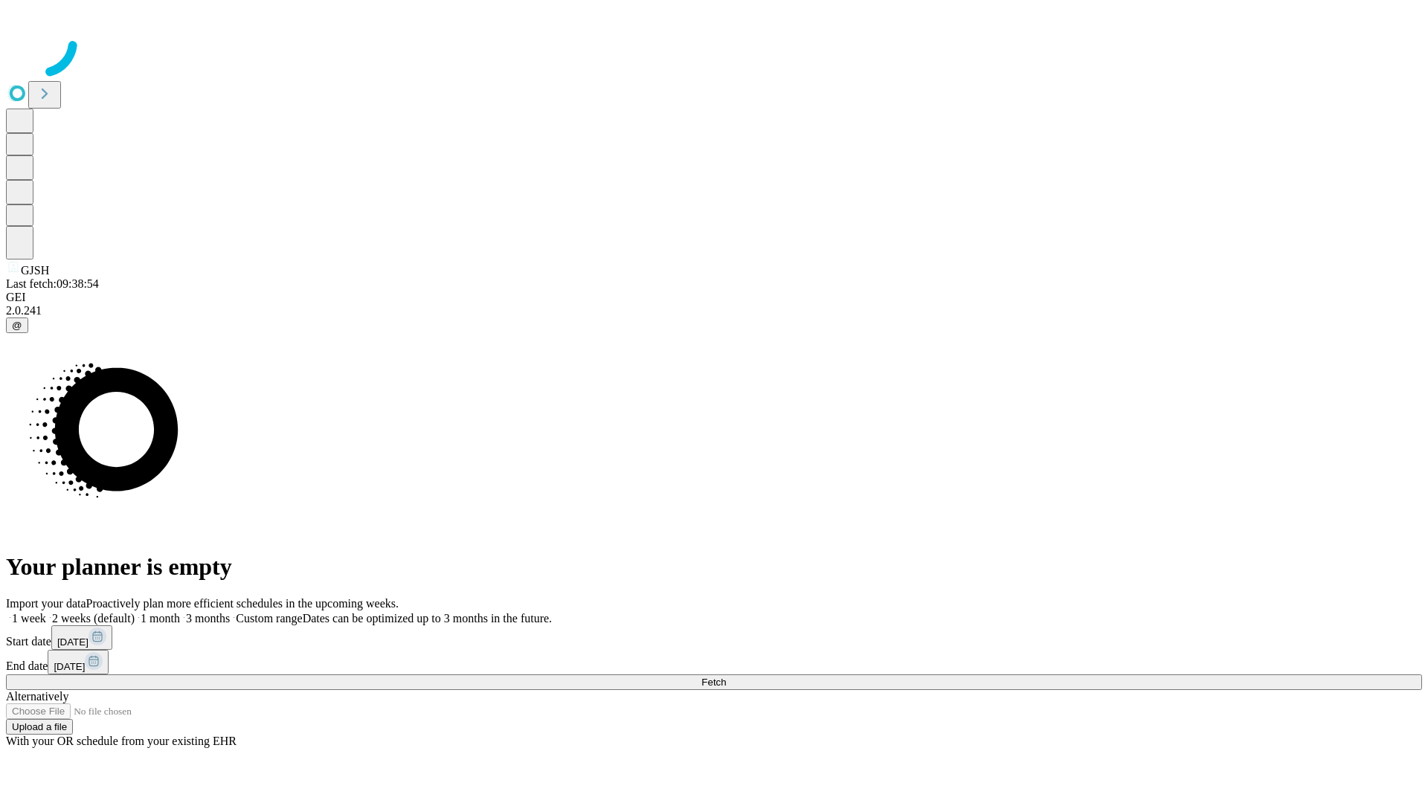 This screenshot has height=803, width=1428. I want to click on span: Proactively plan more efficient schedules in the upcoming weeks., so click(242, 603).